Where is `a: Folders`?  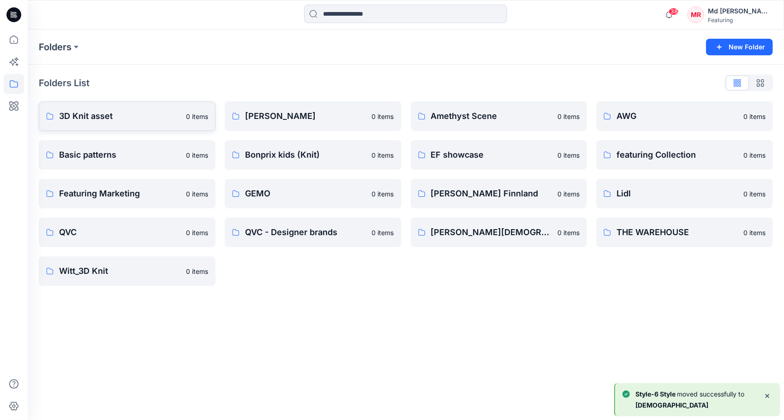
a: Folders is located at coordinates (55, 47).